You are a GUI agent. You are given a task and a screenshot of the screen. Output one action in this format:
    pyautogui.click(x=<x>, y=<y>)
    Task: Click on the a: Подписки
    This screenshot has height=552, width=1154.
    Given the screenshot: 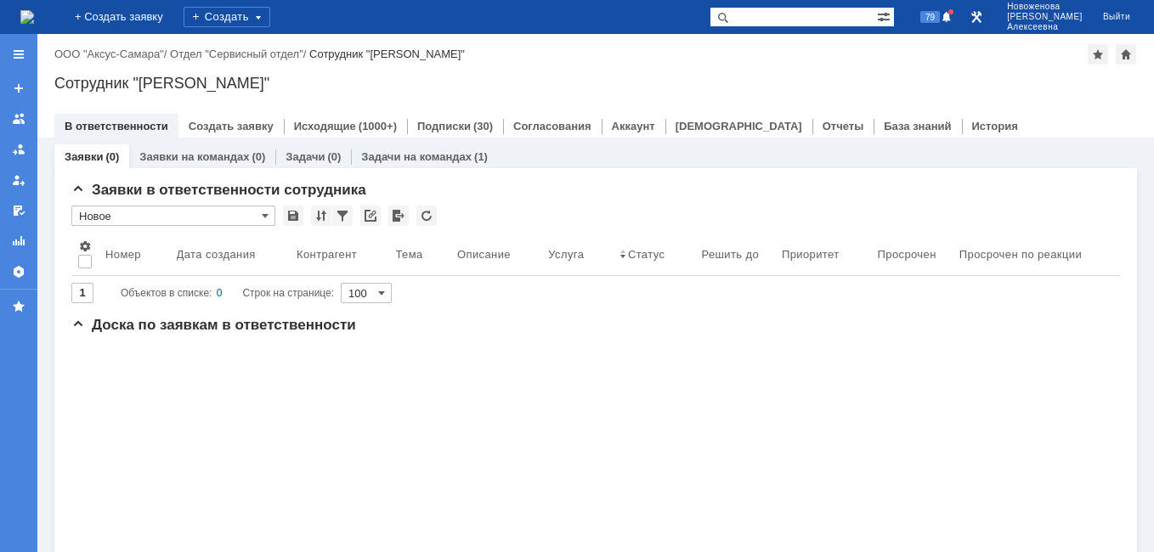 What is the action you would take?
    pyautogui.click(x=444, y=126)
    